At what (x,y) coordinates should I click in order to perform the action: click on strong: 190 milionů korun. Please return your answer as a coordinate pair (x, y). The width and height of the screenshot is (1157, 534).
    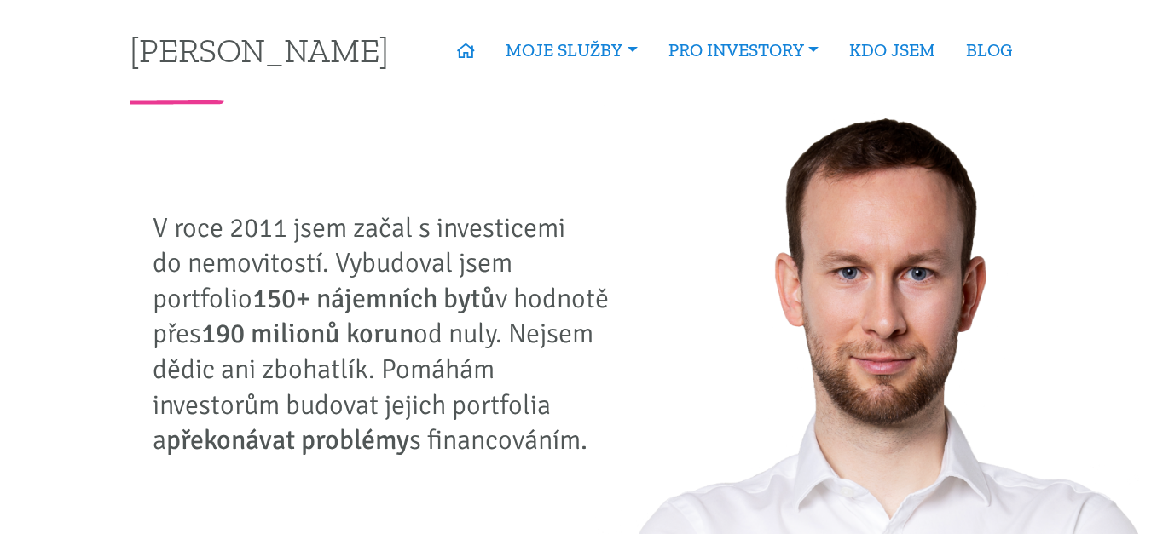
    Looking at the image, I should click on (307, 333).